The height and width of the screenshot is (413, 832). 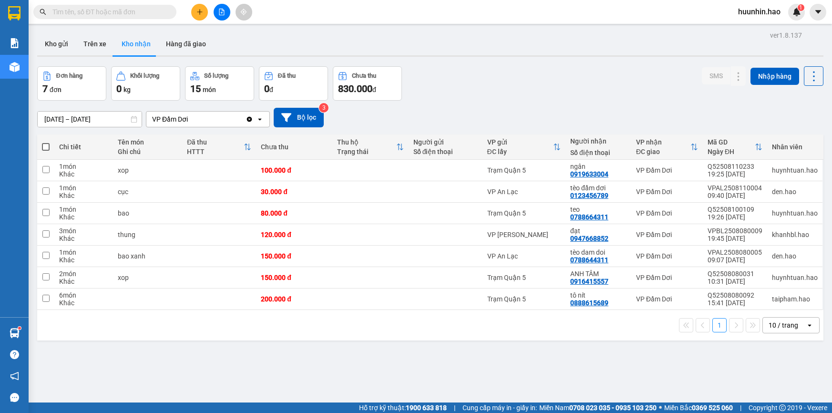 I want to click on div: 200.000 đ, so click(x=294, y=299).